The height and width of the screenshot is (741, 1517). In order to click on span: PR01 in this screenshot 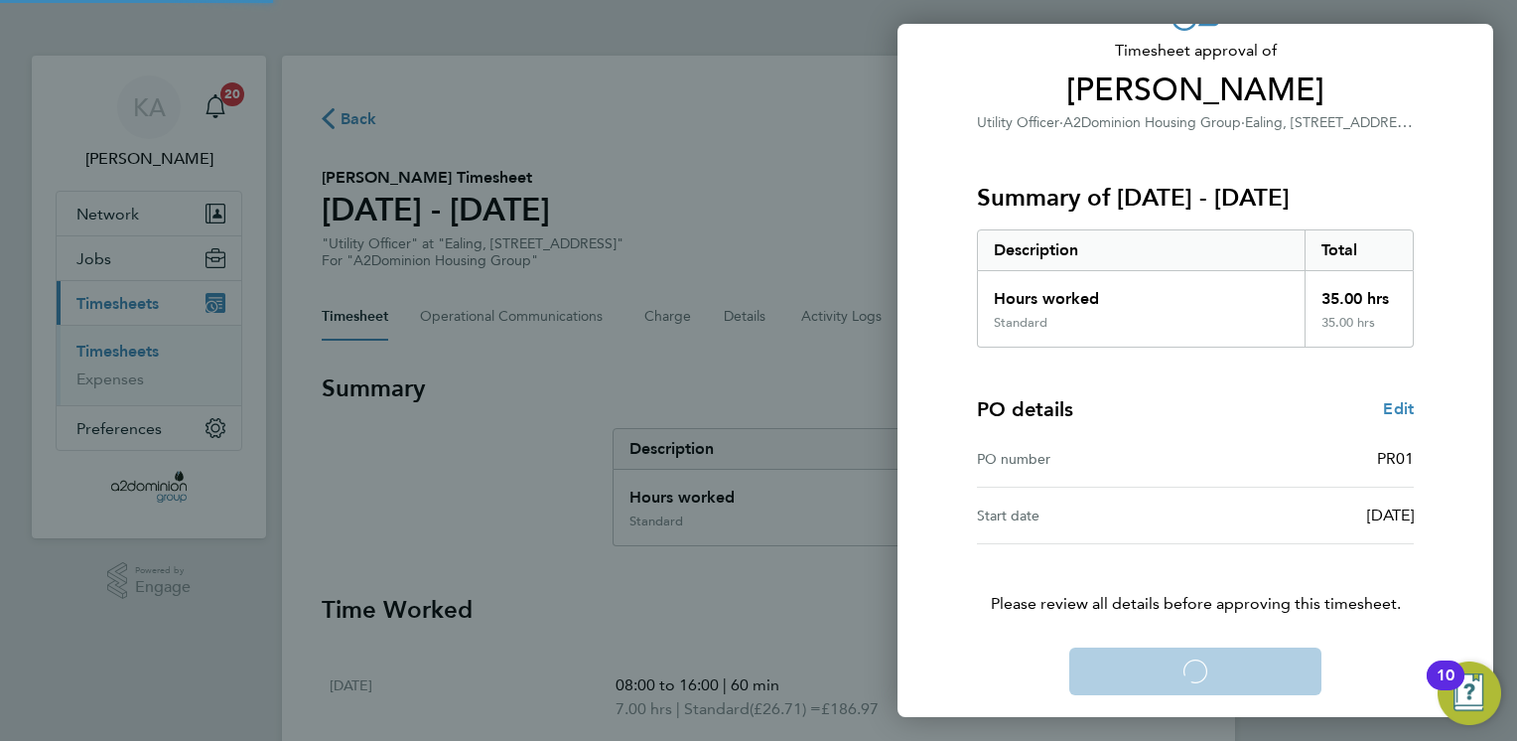, I will do `click(1395, 458)`.